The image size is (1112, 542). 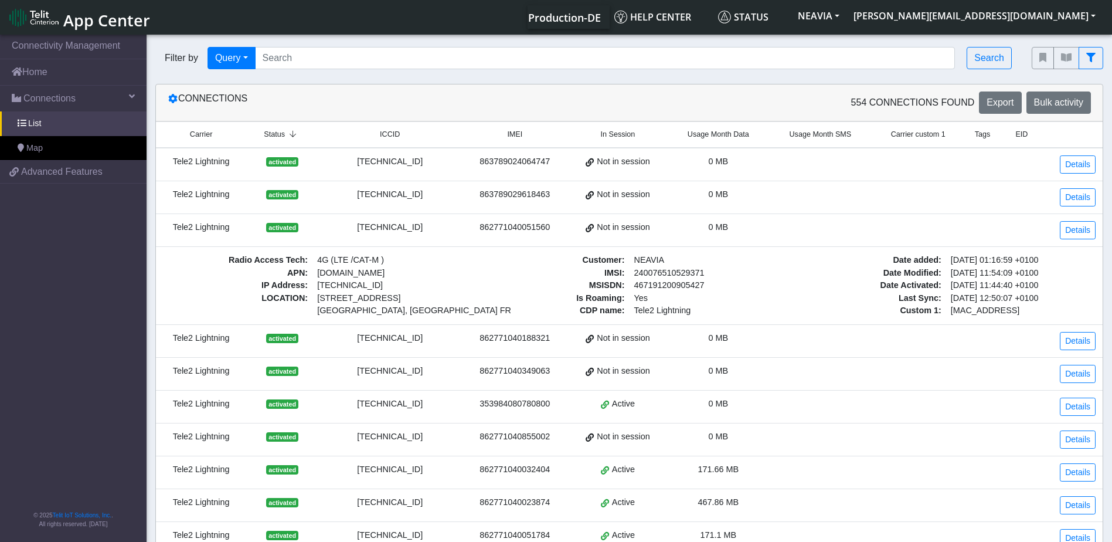 What do you see at coordinates (871, 298) in the screenshot?
I see `span: Last Sync :` at bounding box center [871, 298].